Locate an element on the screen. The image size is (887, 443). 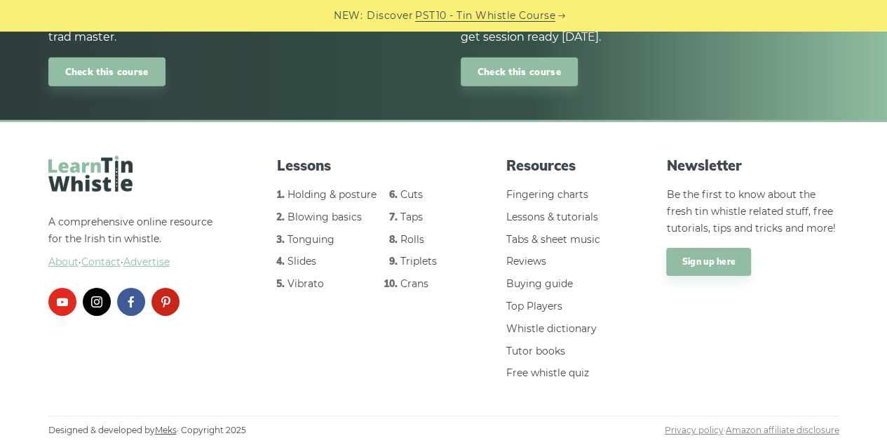
a: Vibrato is located at coordinates (306, 283).